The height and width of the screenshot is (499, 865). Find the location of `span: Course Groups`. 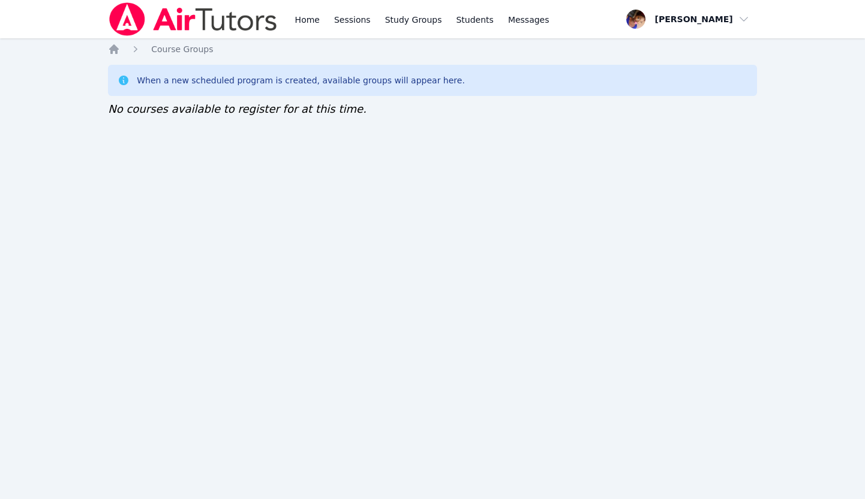

span: Course Groups is located at coordinates (182, 49).